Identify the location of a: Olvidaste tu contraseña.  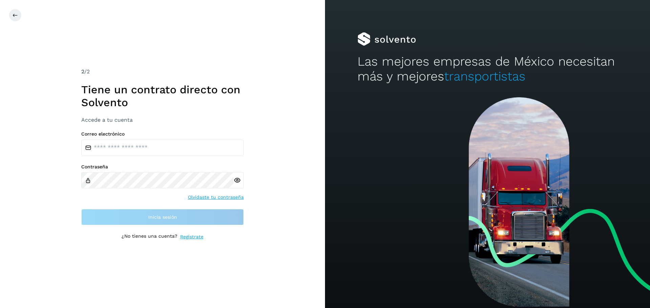
(216, 197).